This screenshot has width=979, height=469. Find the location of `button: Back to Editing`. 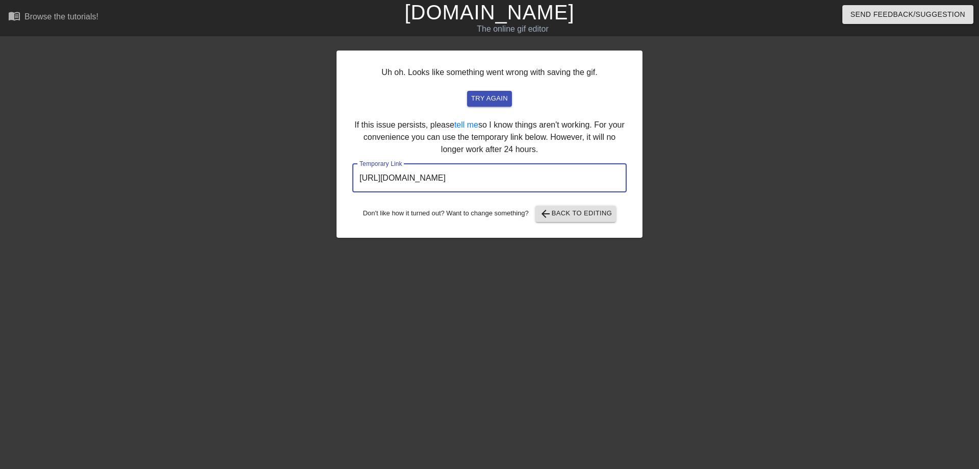

button: Back to Editing is located at coordinates (576, 214).